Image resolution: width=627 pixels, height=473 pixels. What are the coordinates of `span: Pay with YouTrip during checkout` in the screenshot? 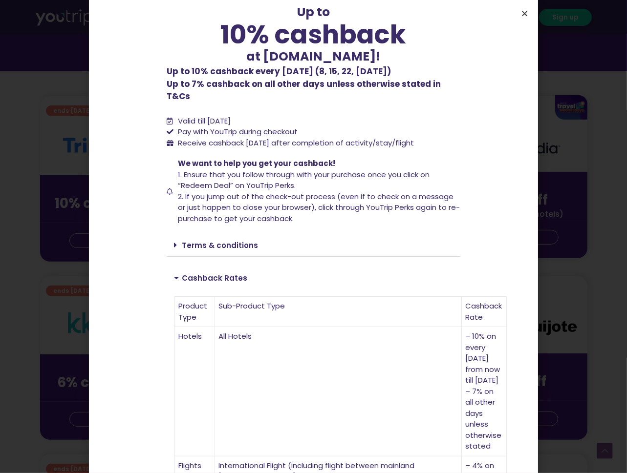 It's located at (236, 132).